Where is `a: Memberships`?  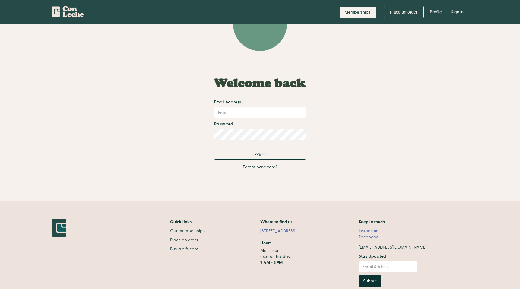 a: Memberships is located at coordinates (358, 12).